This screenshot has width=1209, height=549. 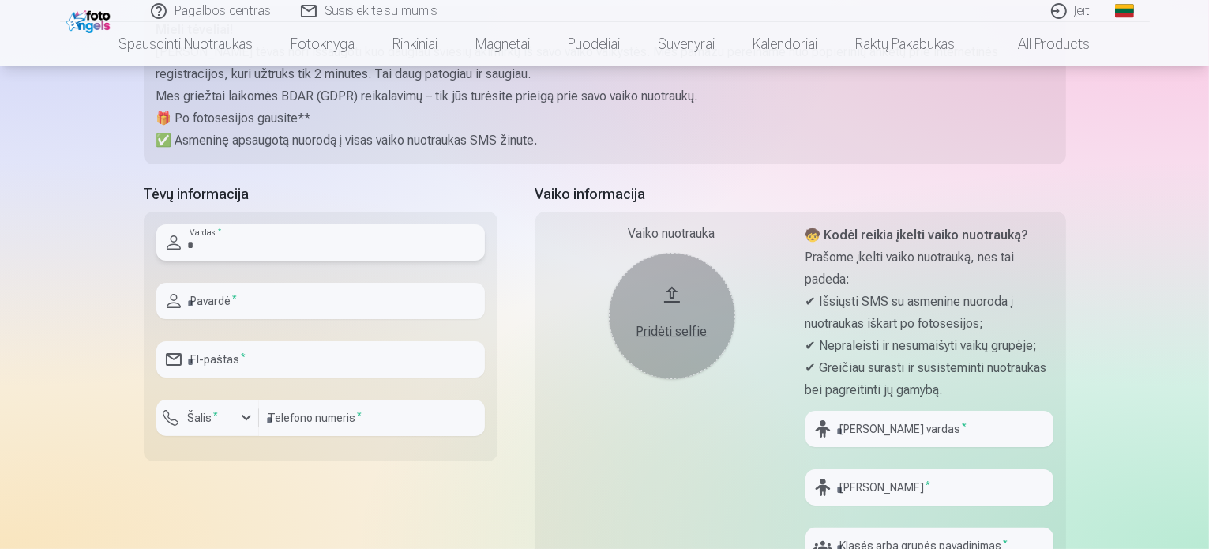 I want to click on a: Spausdinti nuotraukas, so click(x=186, y=44).